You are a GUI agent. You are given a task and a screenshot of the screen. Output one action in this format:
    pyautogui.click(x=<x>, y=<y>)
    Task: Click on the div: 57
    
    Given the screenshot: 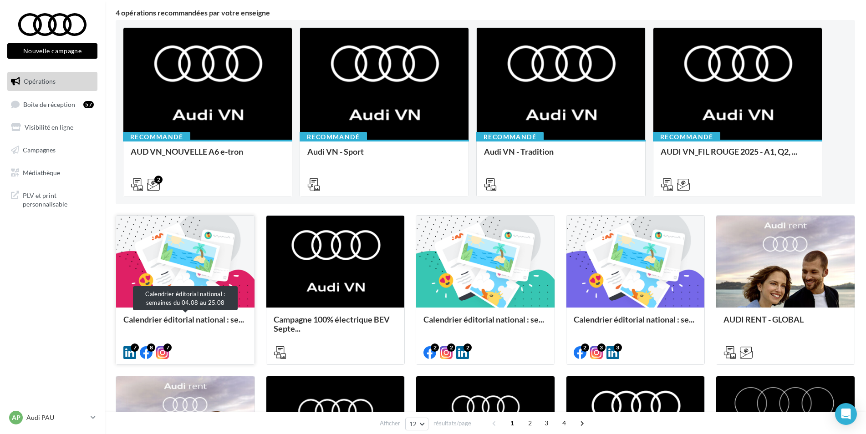 What is the action you would take?
    pyautogui.click(x=88, y=105)
    